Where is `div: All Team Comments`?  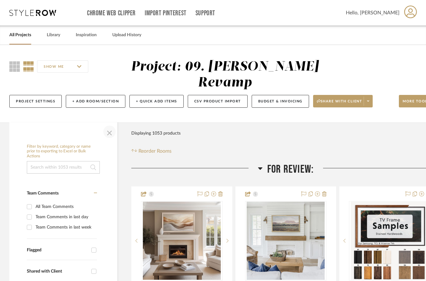
div: All Team Comments is located at coordinates (66, 207).